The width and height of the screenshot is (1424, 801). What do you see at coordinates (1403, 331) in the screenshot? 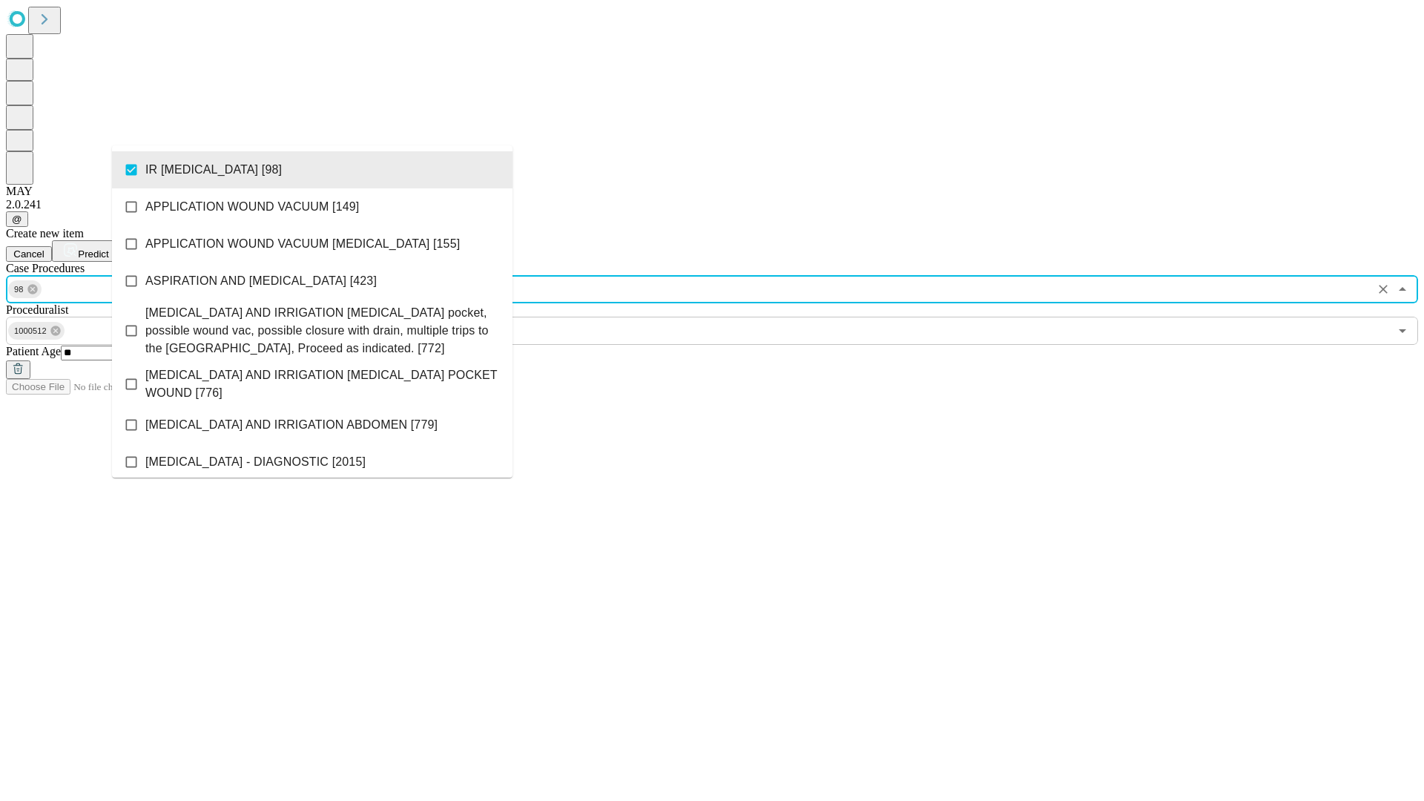
I see `button: Open` at bounding box center [1403, 331].